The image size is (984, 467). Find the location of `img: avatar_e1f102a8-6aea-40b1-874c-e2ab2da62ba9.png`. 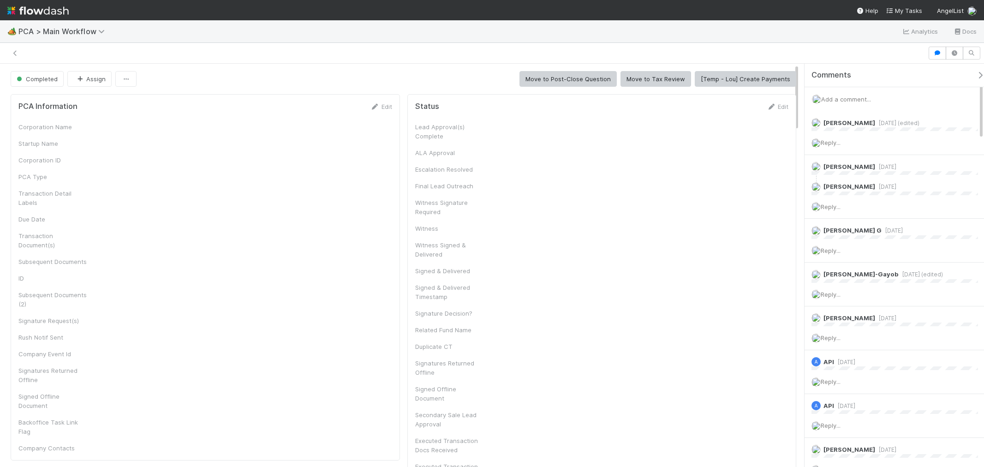

img: avatar_e1f102a8-6aea-40b1-874c-e2ab2da62ba9.png is located at coordinates (816, 449).